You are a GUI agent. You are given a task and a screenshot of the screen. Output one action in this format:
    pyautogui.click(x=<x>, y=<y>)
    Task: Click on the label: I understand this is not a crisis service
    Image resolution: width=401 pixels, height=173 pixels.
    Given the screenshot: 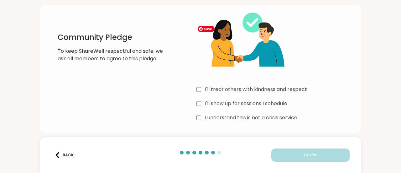 What is the action you would take?
    pyautogui.click(x=251, y=118)
    